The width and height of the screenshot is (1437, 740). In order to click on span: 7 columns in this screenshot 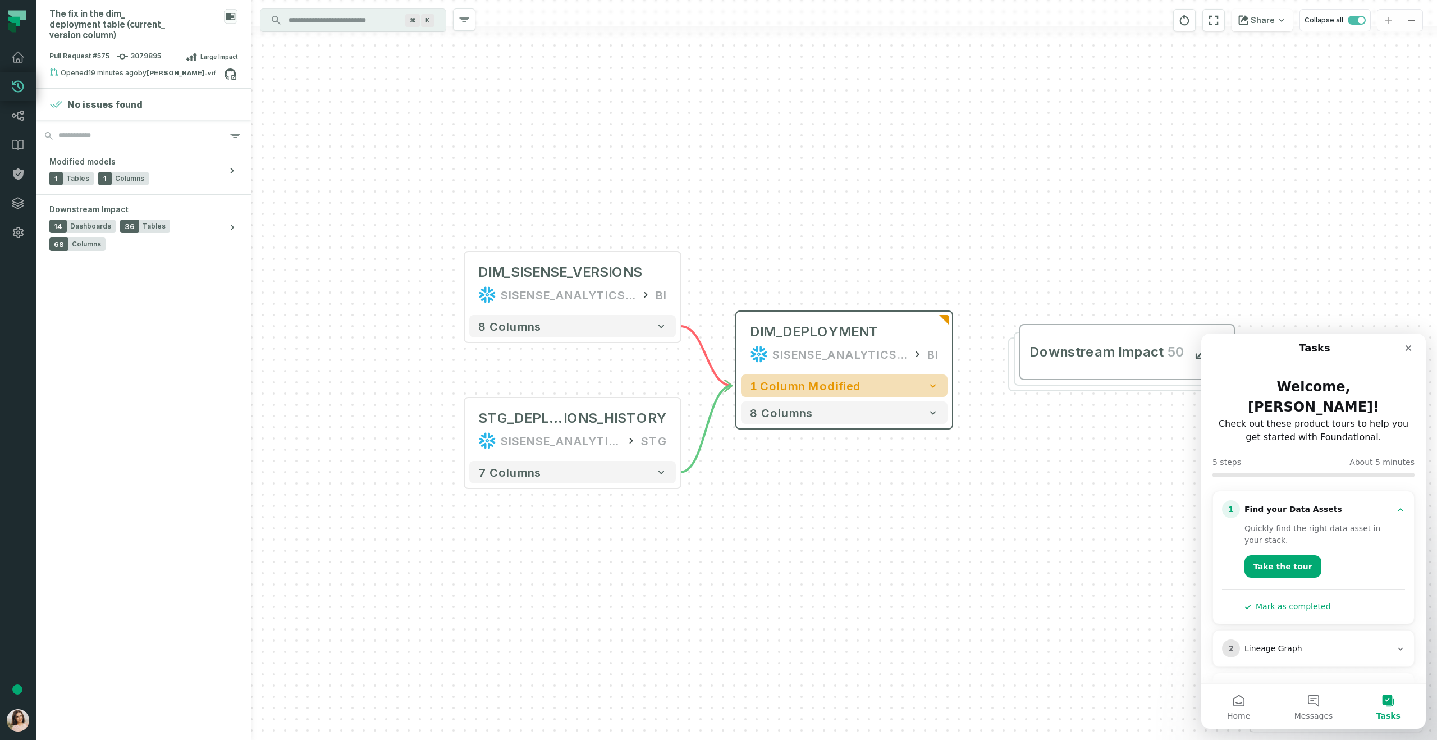, I will do `click(510, 472)`.